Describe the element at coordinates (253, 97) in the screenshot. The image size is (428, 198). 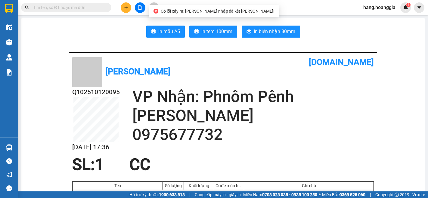
I see `h2: VP Nhận: Phnôm Pênh` at that location.